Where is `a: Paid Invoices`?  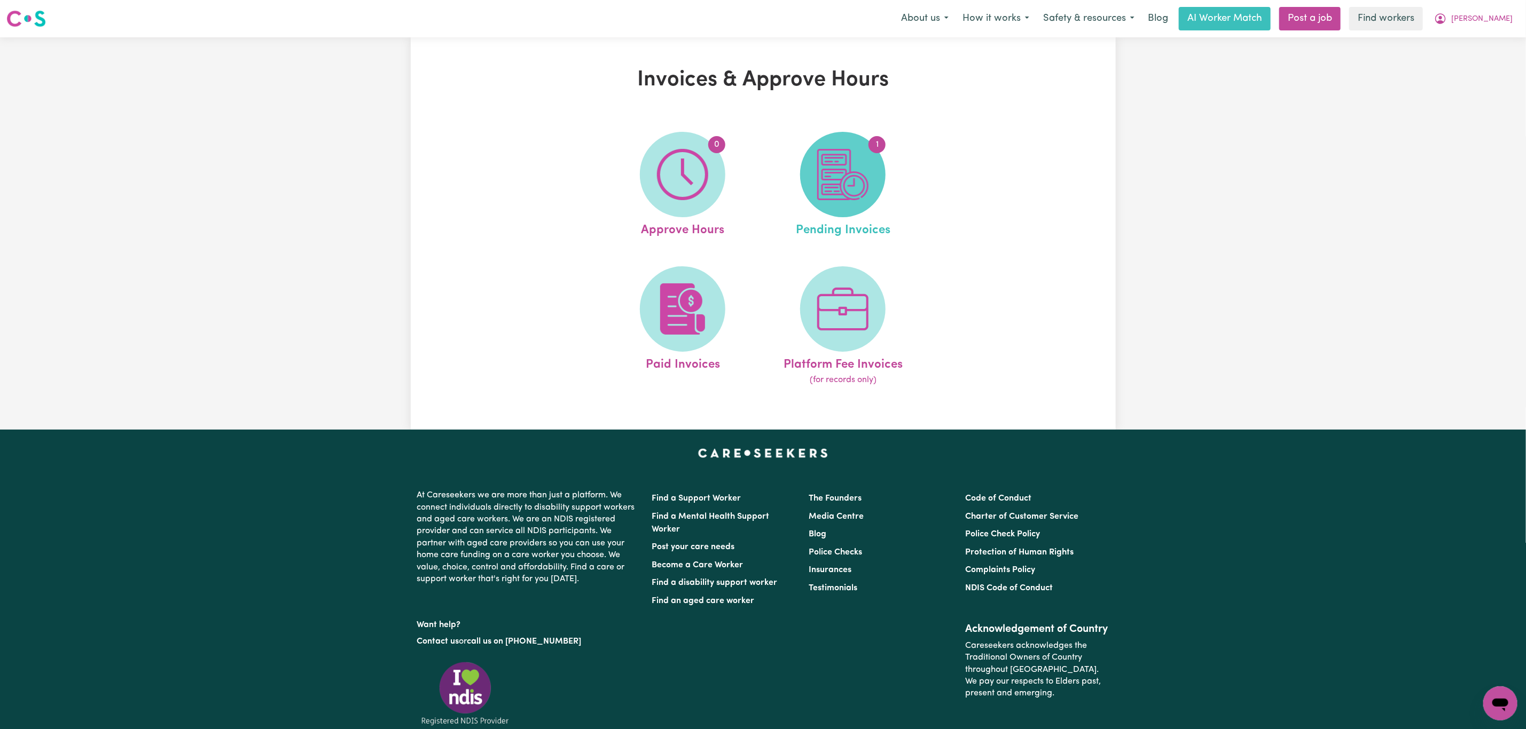 a: Paid Invoices is located at coordinates (682, 327).